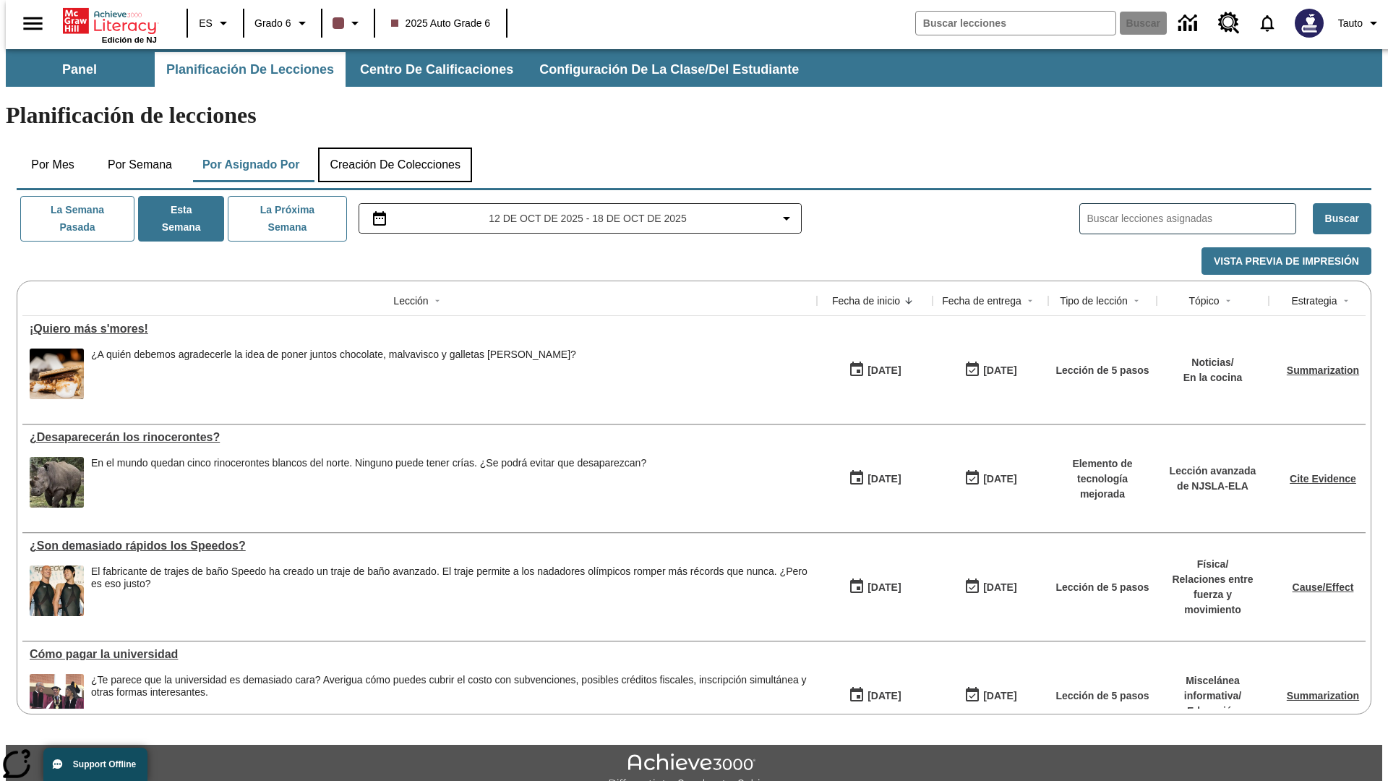  I want to click on input: Buscar lecciones asignadas, so click(1192, 218).